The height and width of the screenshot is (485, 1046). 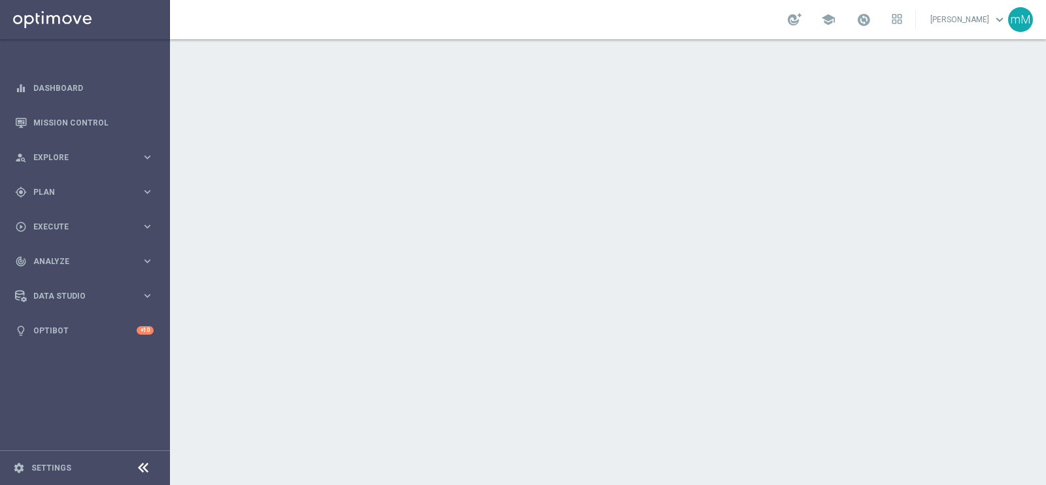 I want to click on div: play_circle_outline Execute keyboard_arrow_right, so click(x=84, y=227).